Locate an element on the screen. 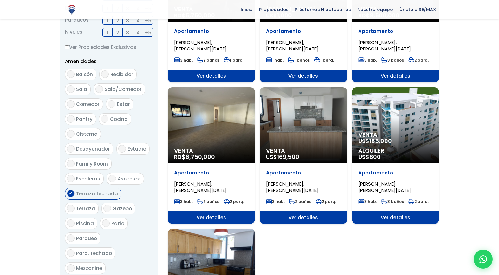 Image resolution: width=499 pixels, height=275 pixels. span: Alquiler is located at coordinates (395, 151).